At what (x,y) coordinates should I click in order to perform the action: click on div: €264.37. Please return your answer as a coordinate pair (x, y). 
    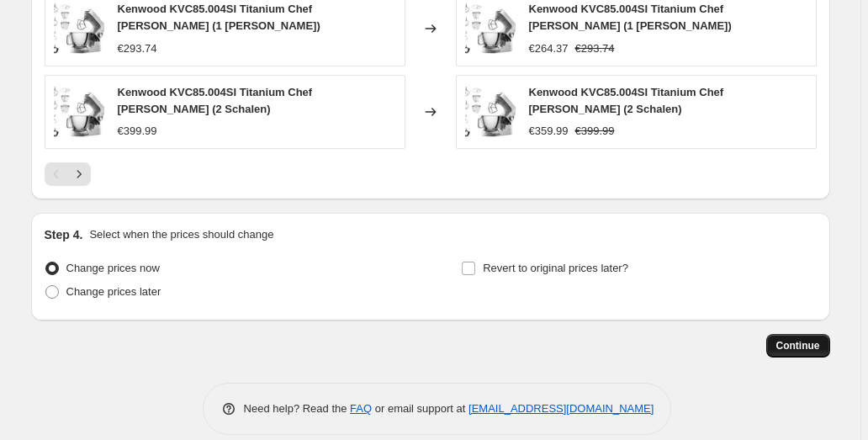
    Looking at the image, I should click on (548, 49).